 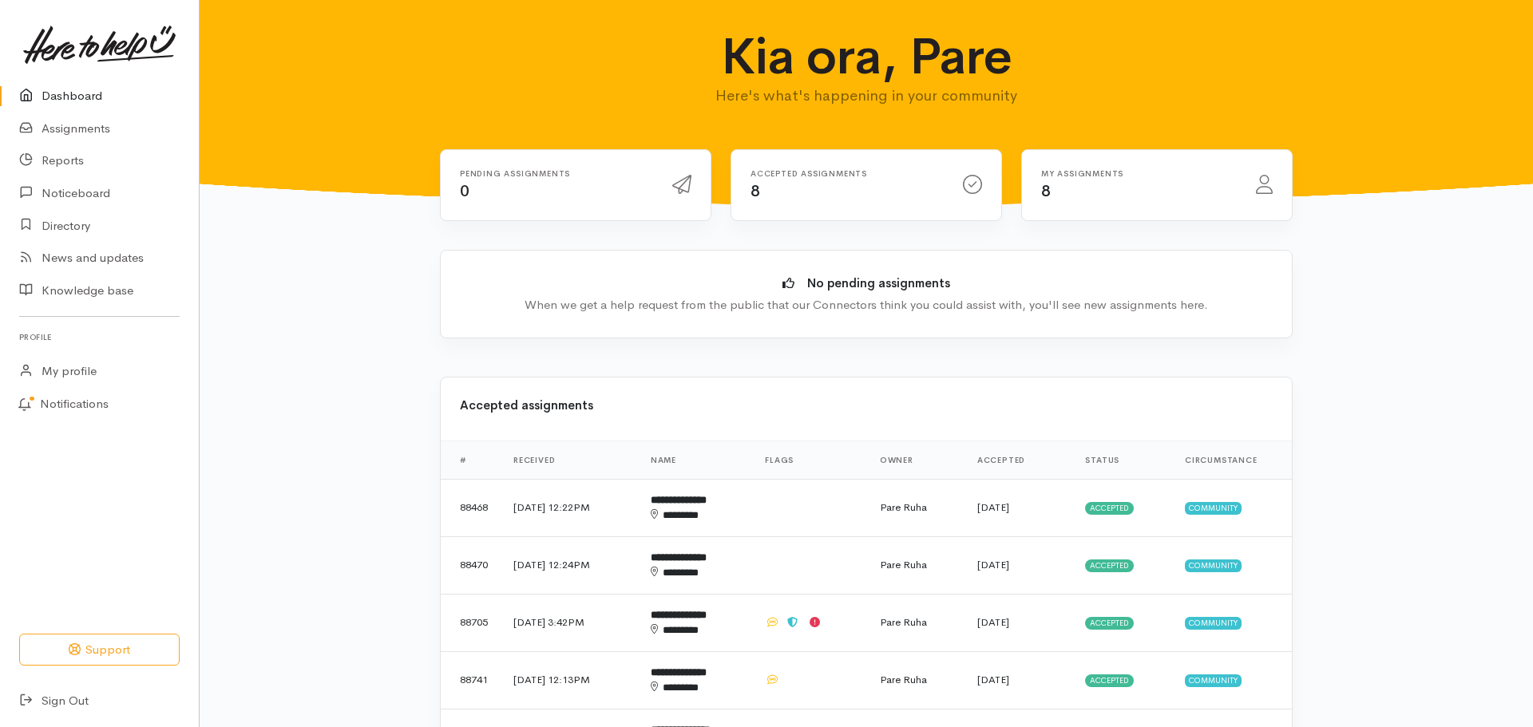 What do you see at coordinates (99, 337) in the screenshot?
I see `h6: Profile` at bounding box center [99, 337].